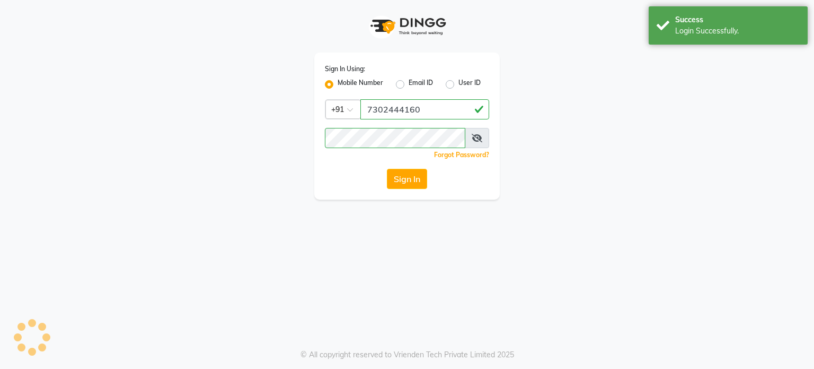 Image resolution: width=814 pixels, height=369 pixels. I want to click on a: Forgot Password?, so click(462, 154).